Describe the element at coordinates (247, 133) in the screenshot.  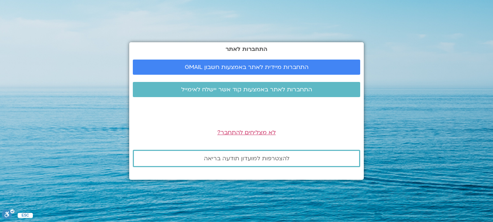
I see `span: לא מצליחים להתחבר?` at that location.